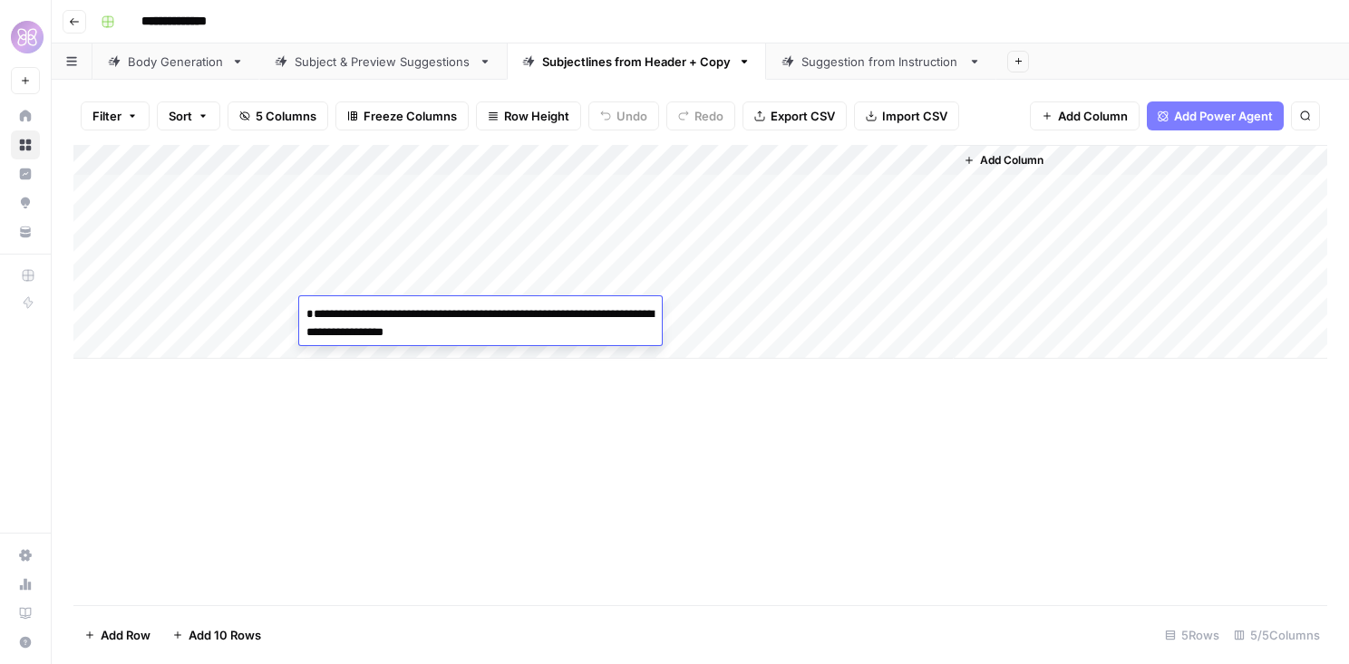 The height and width of the screenshot is (664, 1349). What do you see at coordinates (25, 614) in the screenshot?
I see `a: Learning Hub` at bounding box center [25, 614].